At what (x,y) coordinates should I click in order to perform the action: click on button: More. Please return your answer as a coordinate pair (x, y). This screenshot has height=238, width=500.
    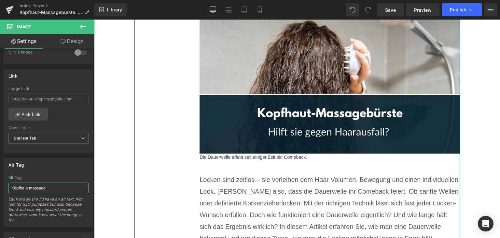
    Looking at the image, I should click on (491, 10).